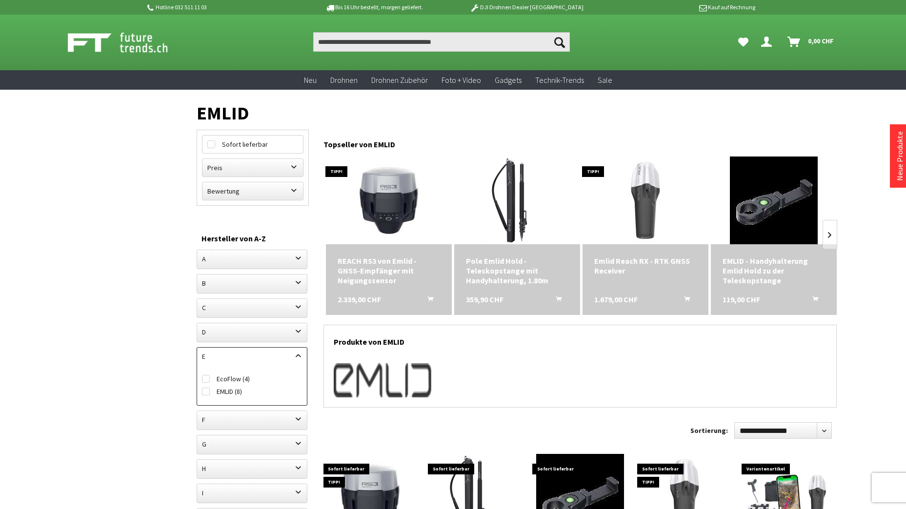 Image resolution: width=906 pixels, height=509 pixels. Describe the element at coordinates (560, 80) in the screenshot. I see `a: Technik-Trends` at that location.